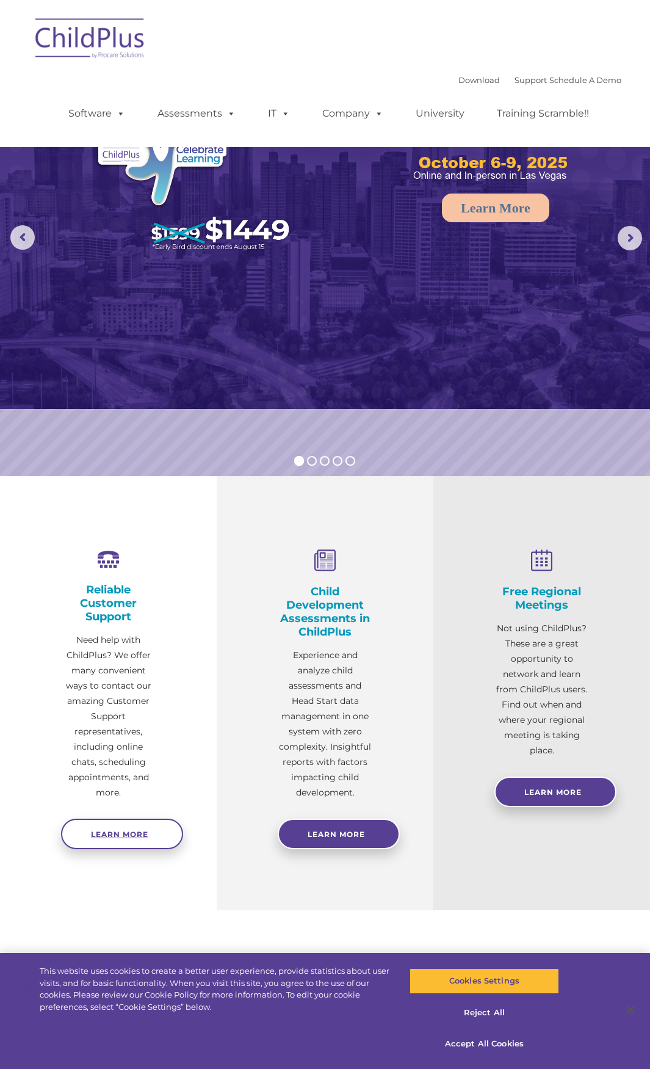 The width and height of the screenshot is (650, 1069). What do you see at coordinates (325, 612) in the screenshot?
I see `h4: Child Development Assessments in ChildPlus` at bounding box center [325, 612].